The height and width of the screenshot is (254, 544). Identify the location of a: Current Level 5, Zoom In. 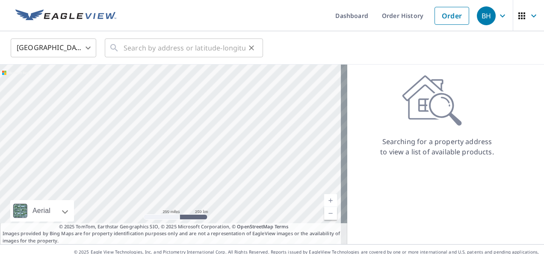
(331, 201).